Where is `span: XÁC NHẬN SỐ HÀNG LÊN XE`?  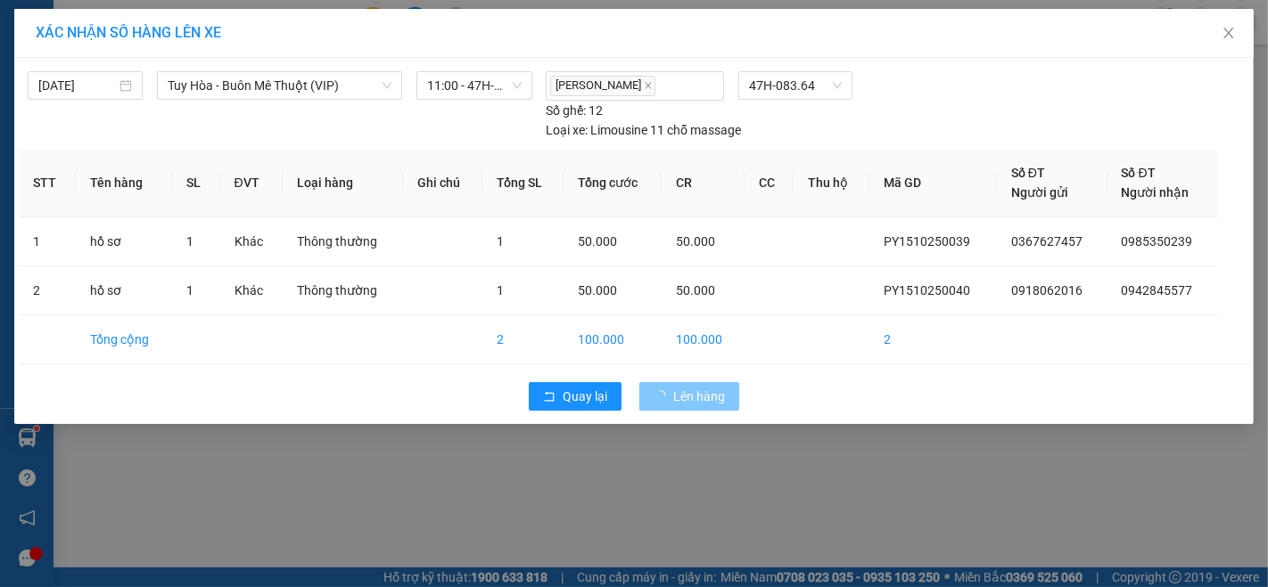 span: XÁC NHẬN SỐ HÀNG LÊN XE is located at coordinates (128, 32).